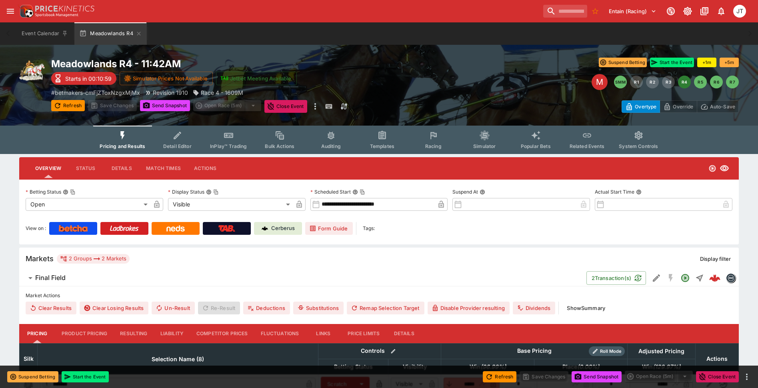 The width and height of the screenshot is (758, 388). What do you see at coordinates (638, 192) in the screenshot?
I see `button: Actual Start Time` at bounding box center [638, 192].